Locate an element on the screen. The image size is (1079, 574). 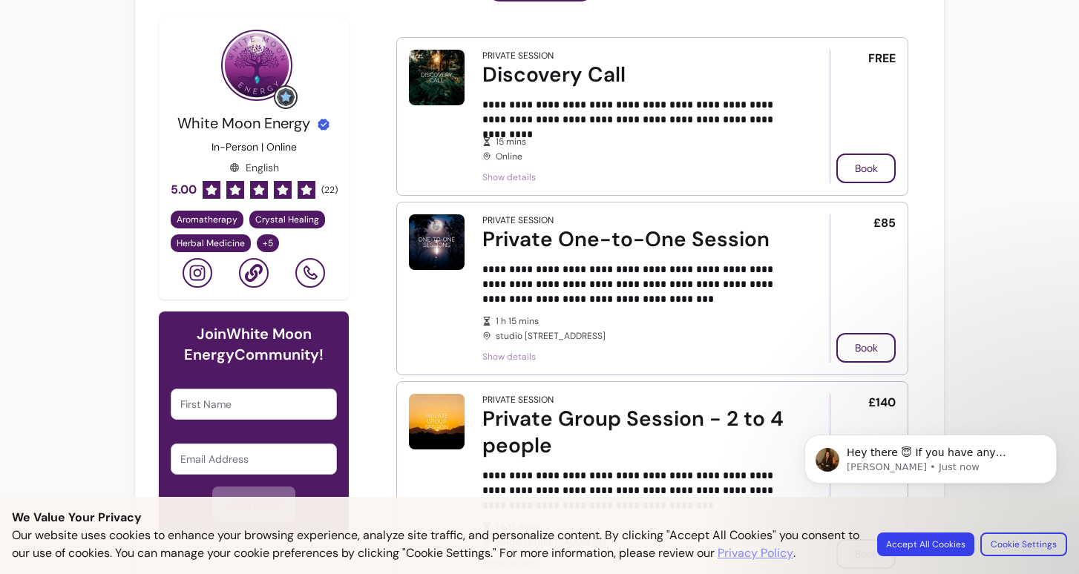
p: In-Person | Online is located at coordinates (254, 147).